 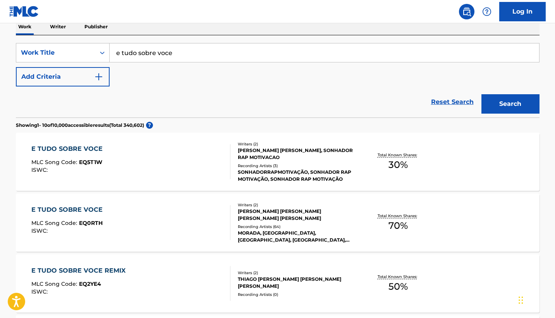 What do you see at coordinates (521, 300) in the screenshot?
I see `div: Drag` at bounding box center [521, 300].